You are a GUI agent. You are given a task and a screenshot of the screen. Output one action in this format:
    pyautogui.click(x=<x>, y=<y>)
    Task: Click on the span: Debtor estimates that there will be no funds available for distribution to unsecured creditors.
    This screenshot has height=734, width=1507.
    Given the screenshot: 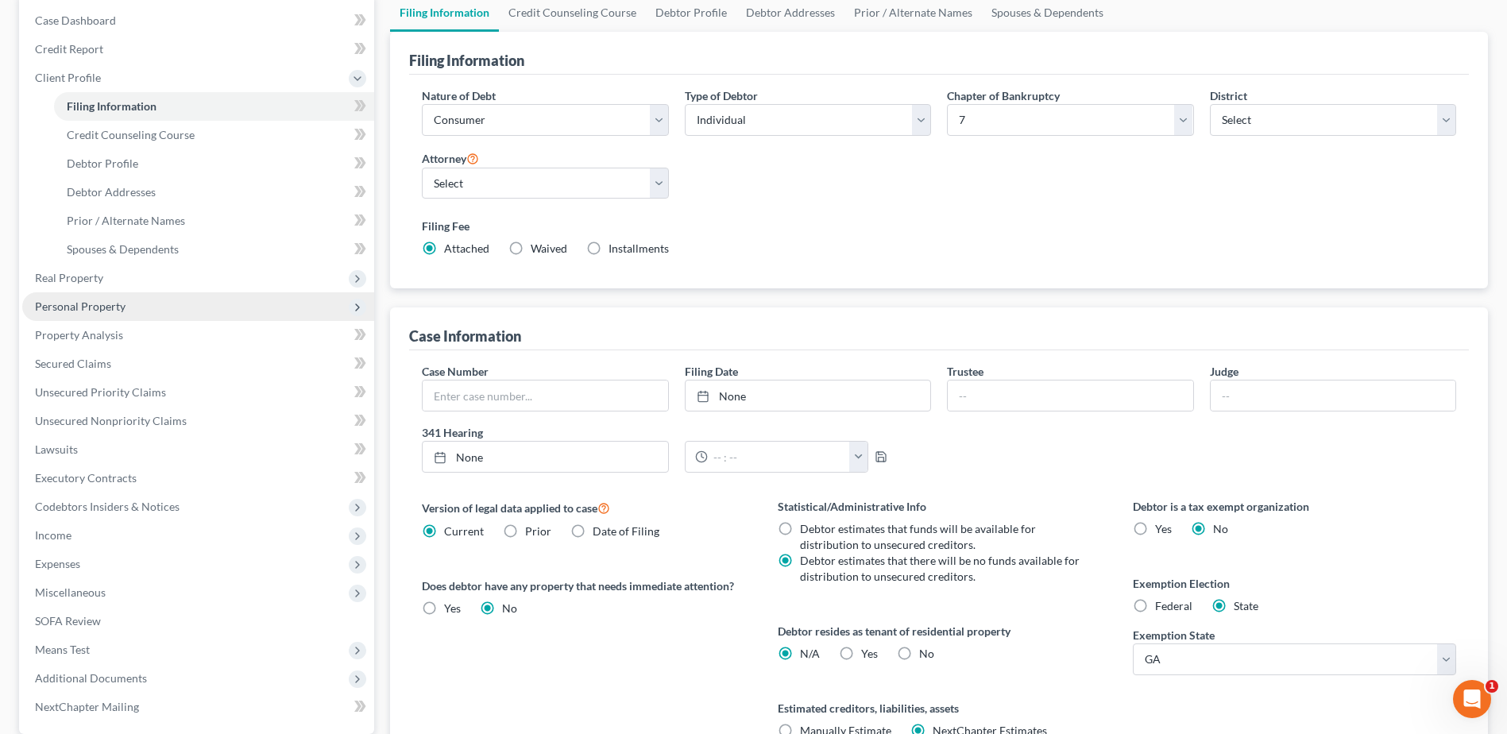 What is the action you would take?
    pyautogui.click(x=940, y=568)
    